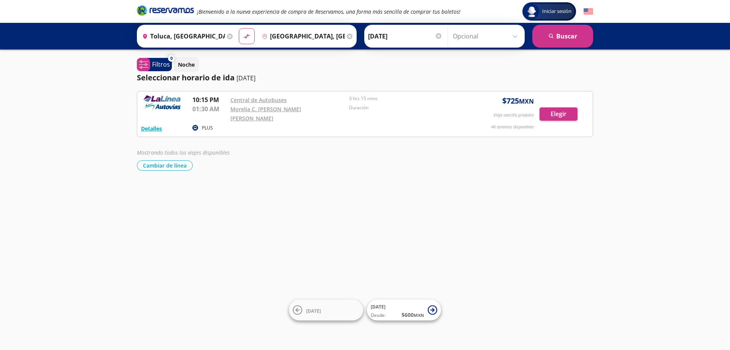 The image size is (730, 350). What do you see at coordinates (518, 101) in the screenshot?
I see `span: $ 725` at bounding box center [518, 101].